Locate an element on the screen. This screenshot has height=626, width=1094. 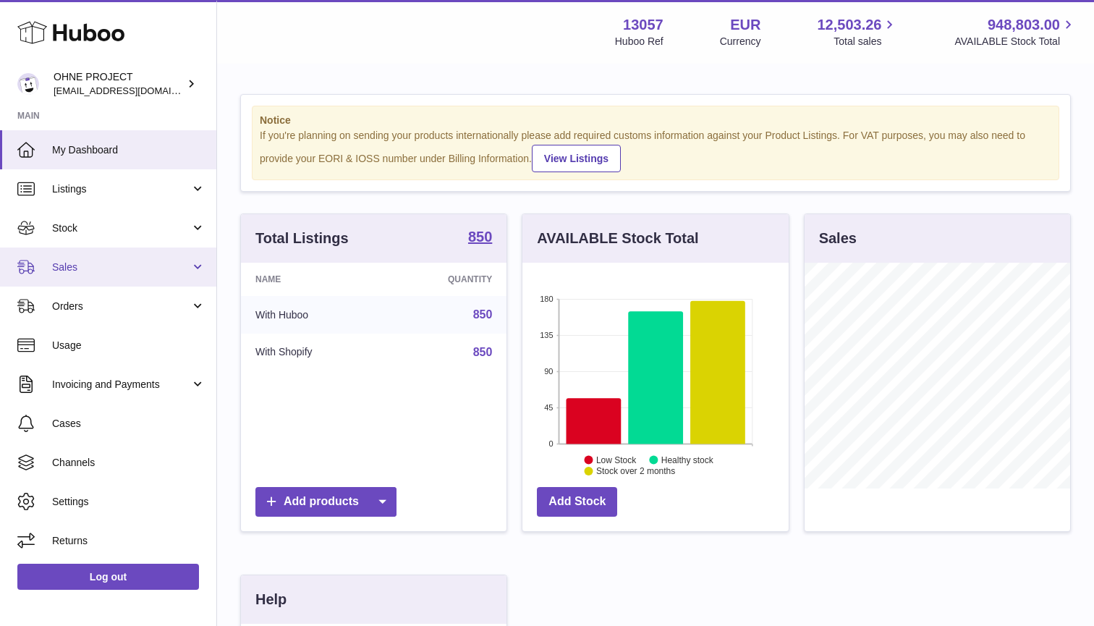
img: support@ohneproject.com is located at coordinates (28, 84).